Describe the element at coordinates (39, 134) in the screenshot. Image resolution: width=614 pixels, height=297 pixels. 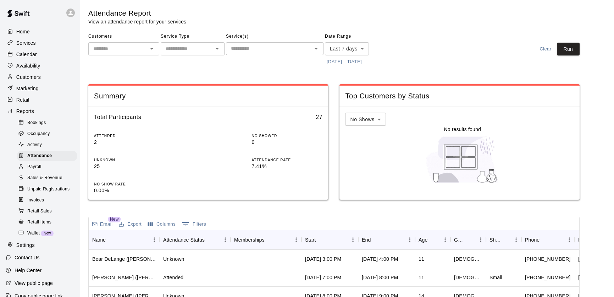
I see `span: Occupancy` at that location.